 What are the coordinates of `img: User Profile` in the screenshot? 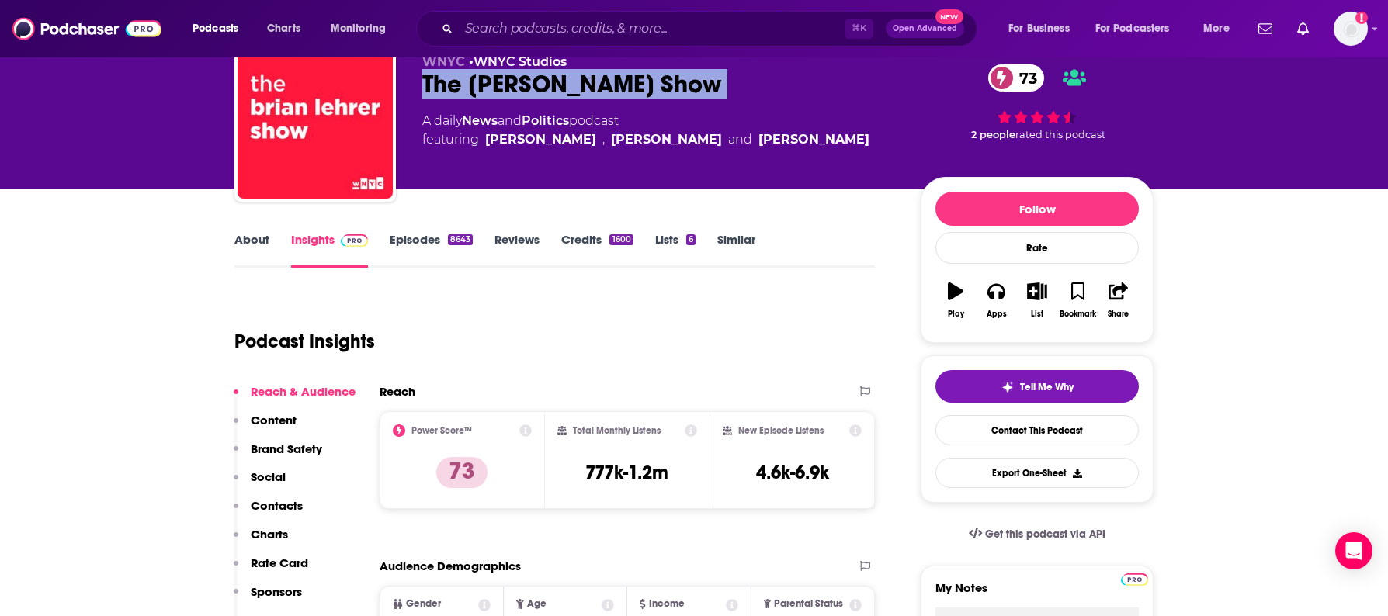 It's located at (1350, 29).